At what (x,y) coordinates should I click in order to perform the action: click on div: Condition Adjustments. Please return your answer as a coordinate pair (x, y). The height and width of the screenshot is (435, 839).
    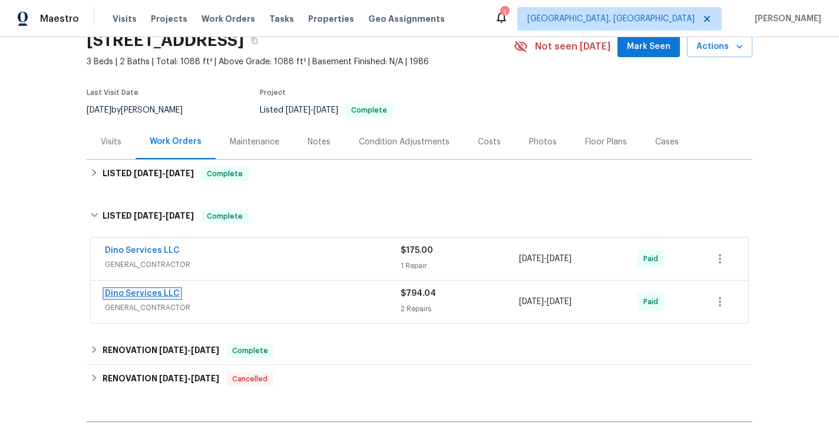
    Looking at the image, I should click on (404, 142).